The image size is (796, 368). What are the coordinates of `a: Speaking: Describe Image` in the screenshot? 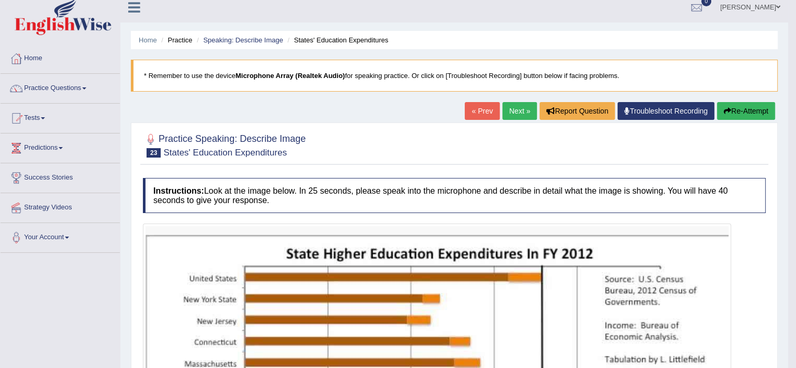 It's located at (243, 40).